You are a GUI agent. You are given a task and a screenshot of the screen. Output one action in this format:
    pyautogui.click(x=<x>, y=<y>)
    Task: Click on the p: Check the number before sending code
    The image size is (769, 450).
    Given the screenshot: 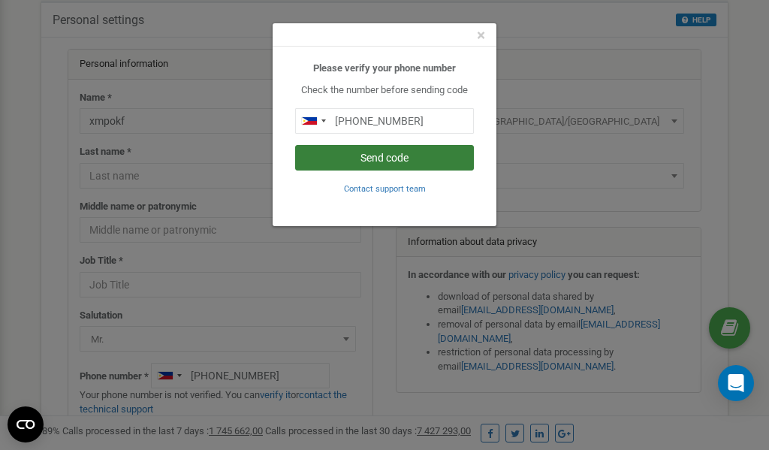 What is the action you would take?
    pyautogui.click(x=384, y=90)
    